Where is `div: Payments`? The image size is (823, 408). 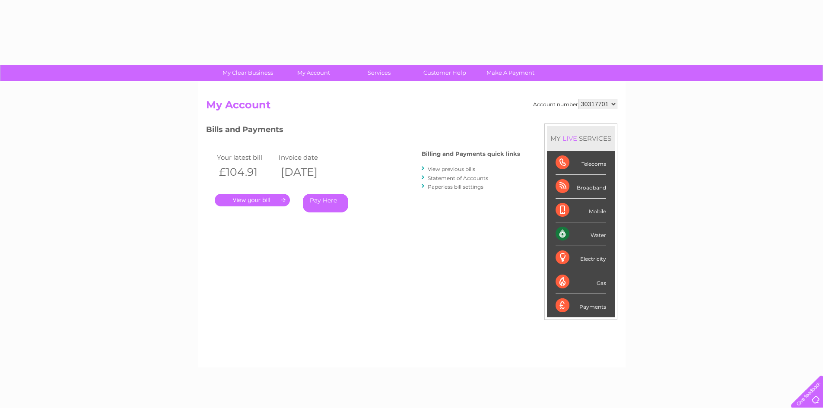 div: Payments is located at coordinates (581, 306).